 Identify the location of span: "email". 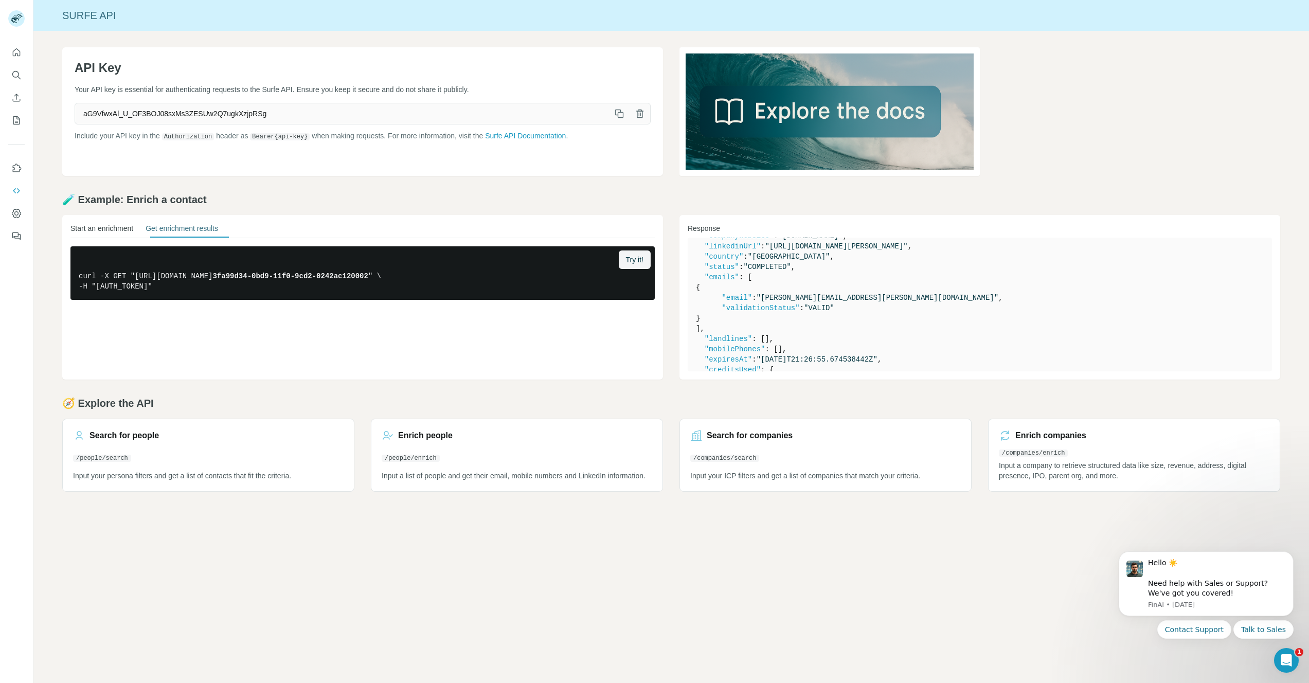
(737, 298).